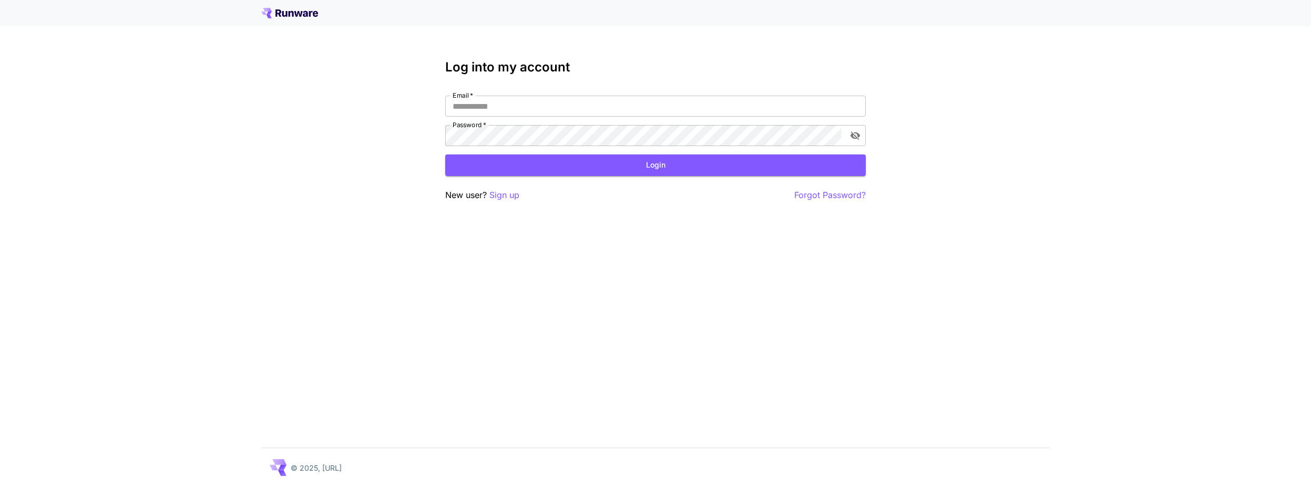  I want to click on button: Login, so click(656, 165).